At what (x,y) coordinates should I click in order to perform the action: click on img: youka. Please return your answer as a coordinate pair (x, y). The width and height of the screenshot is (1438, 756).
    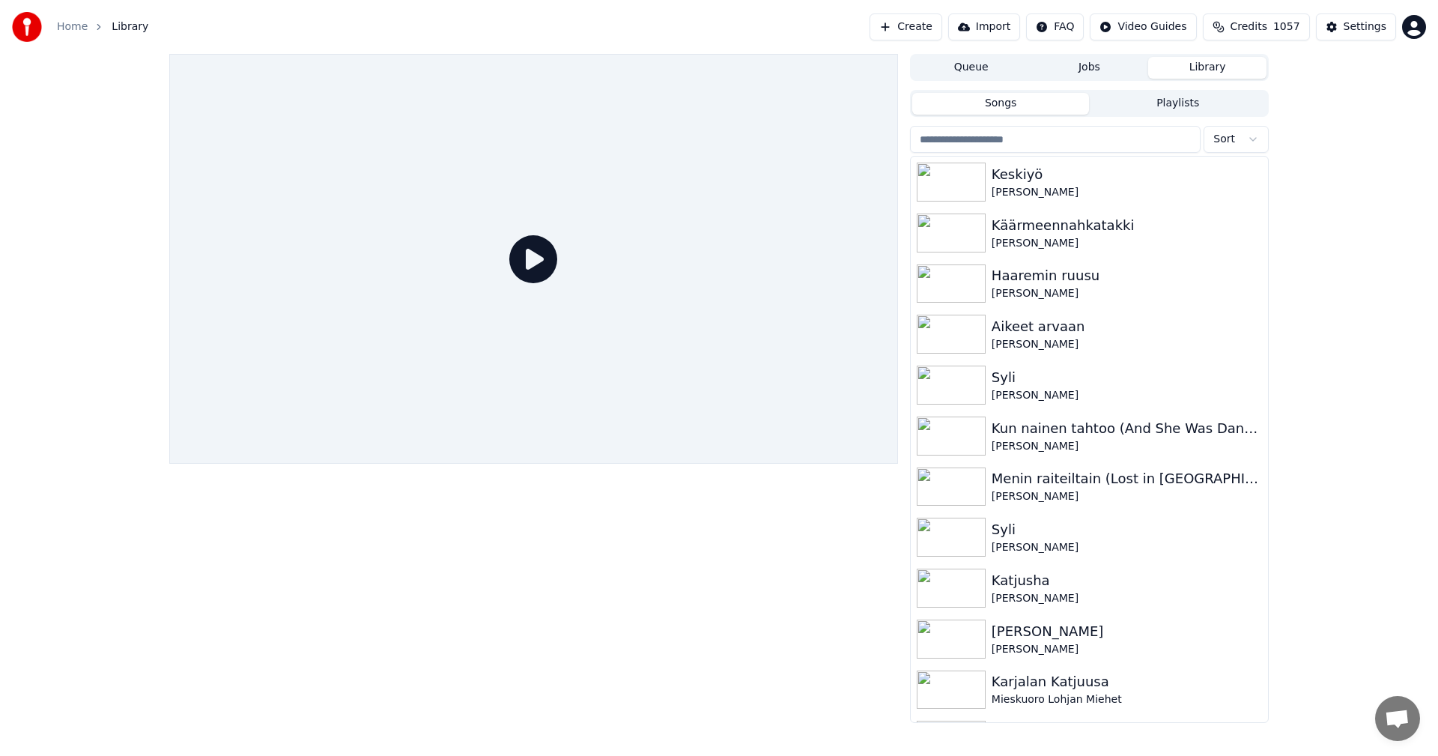
    Looking at the image, I should click on (27, 27).